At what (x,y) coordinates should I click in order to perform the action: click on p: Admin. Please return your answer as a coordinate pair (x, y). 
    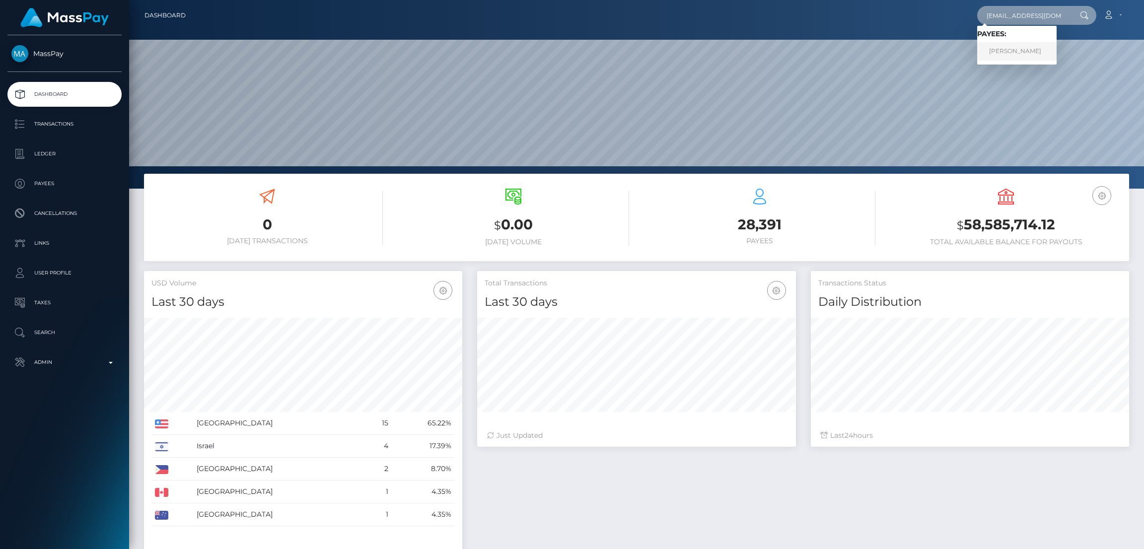
    Looking at the image, I should click on (65, 363).